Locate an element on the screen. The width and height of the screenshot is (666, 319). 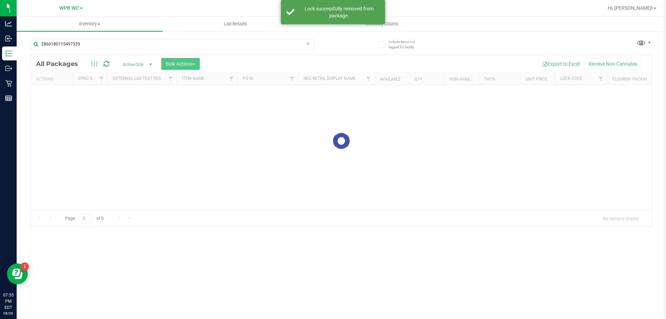
span: 1 is located at coordinates (4, 4).